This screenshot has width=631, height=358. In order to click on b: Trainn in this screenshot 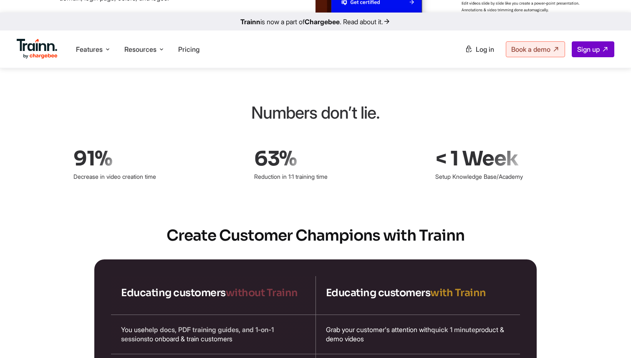, I will do `click(250, 22)`.